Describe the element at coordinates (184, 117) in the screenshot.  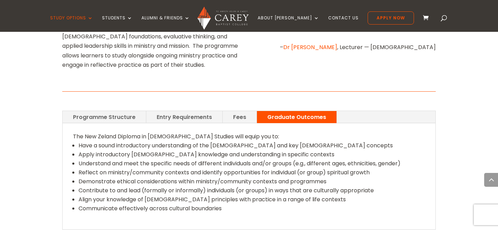
I see `a: Entry Requirements` at that location.